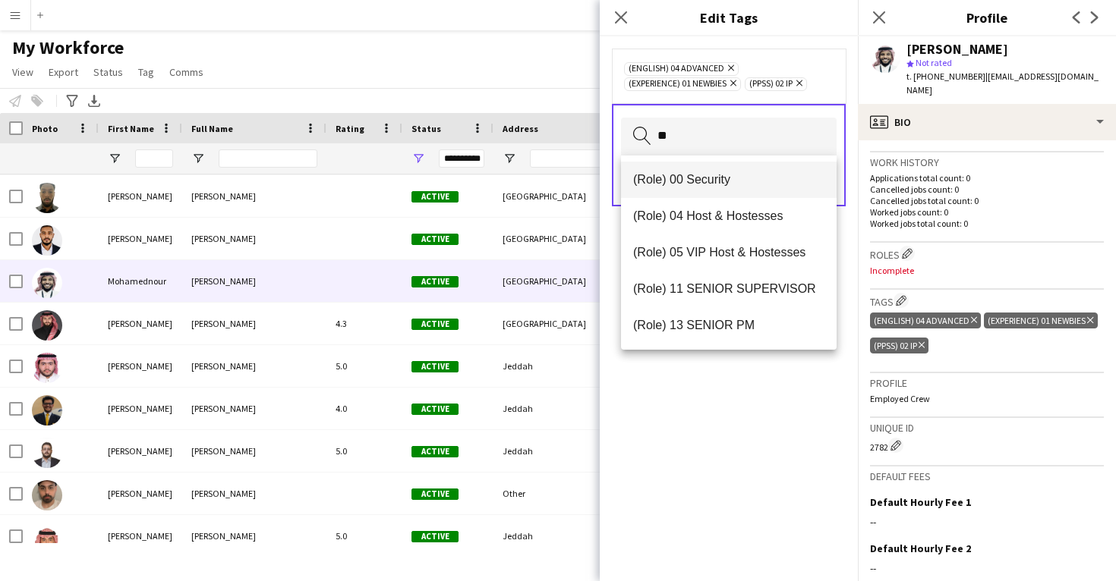  I want to click on app-action-btn: Advanced filters, so click(72, 101).